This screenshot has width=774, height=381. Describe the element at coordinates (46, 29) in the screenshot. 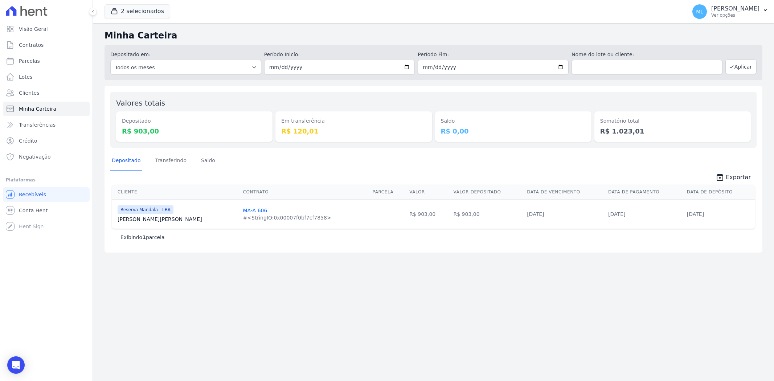

I see `a: Visão Geral` at that location.